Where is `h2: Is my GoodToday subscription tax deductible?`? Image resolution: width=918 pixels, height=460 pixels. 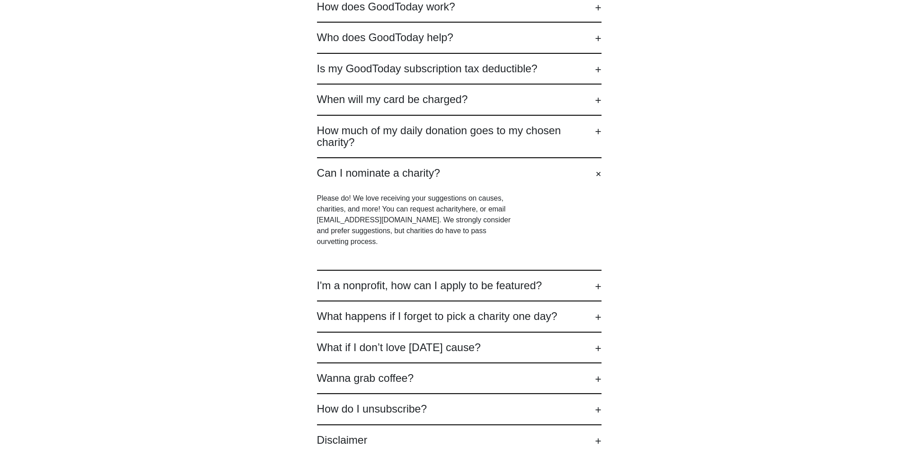
h2: Is my GoodToday subscription tax deductible? is located at coordinates (459, 69).